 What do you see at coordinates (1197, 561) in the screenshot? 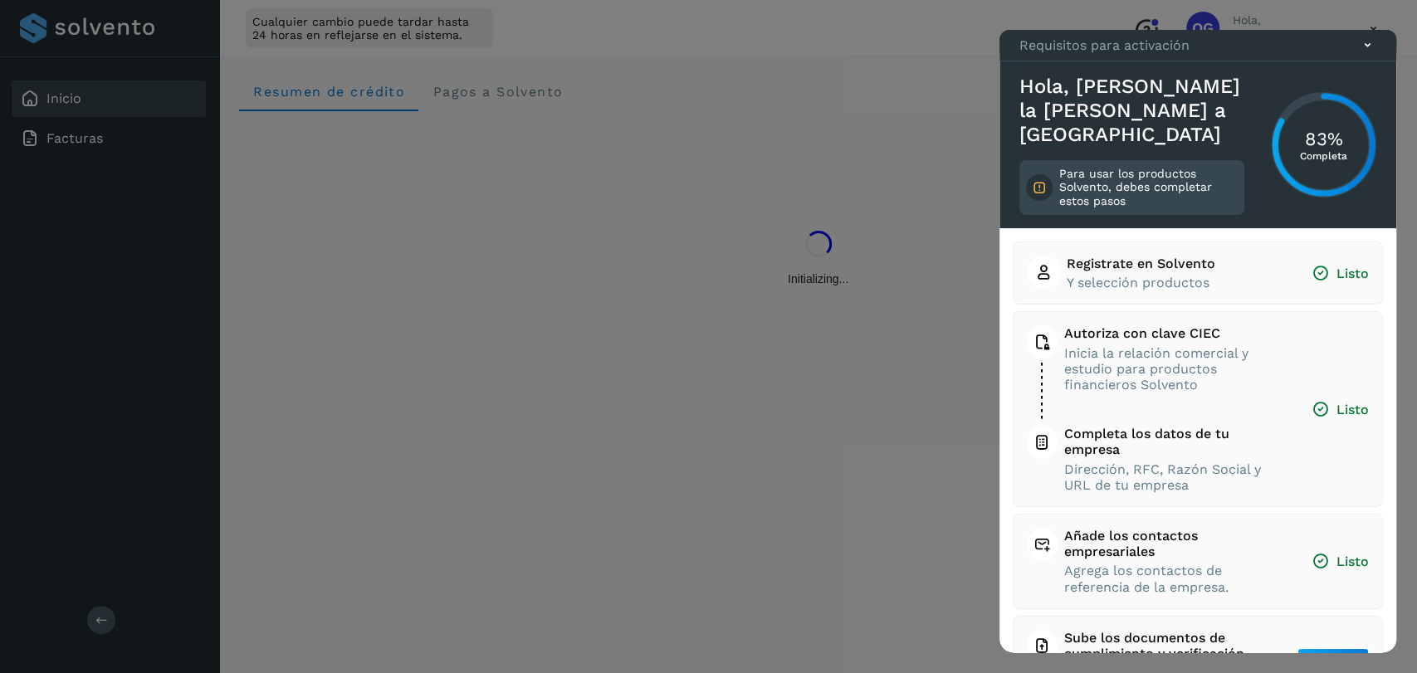
I see `button: Añade los contactos empresarialesAgrega los contactos de referencia de la empresa.Listo` at bounding box center [1197, 561].